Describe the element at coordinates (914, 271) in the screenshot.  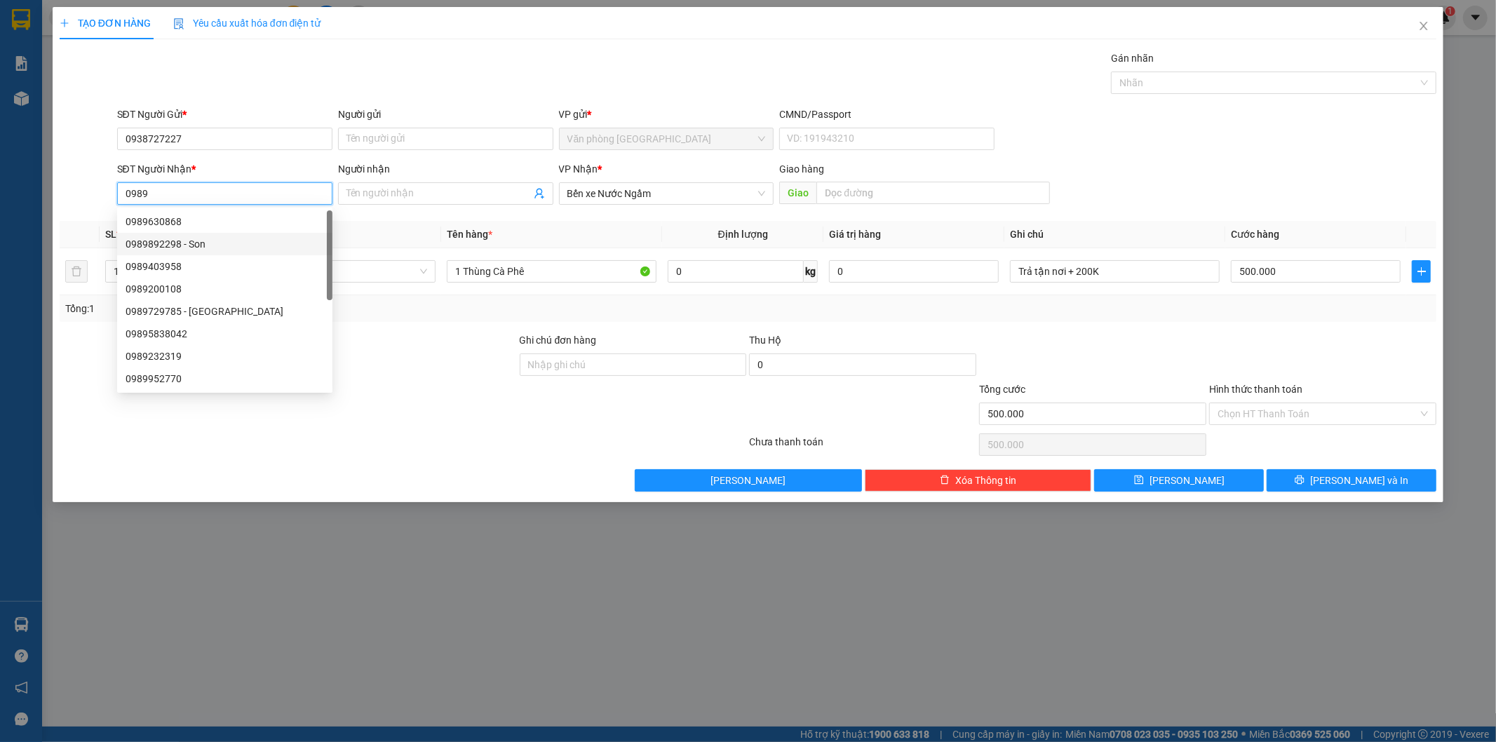
I see `input: 0` at that location.